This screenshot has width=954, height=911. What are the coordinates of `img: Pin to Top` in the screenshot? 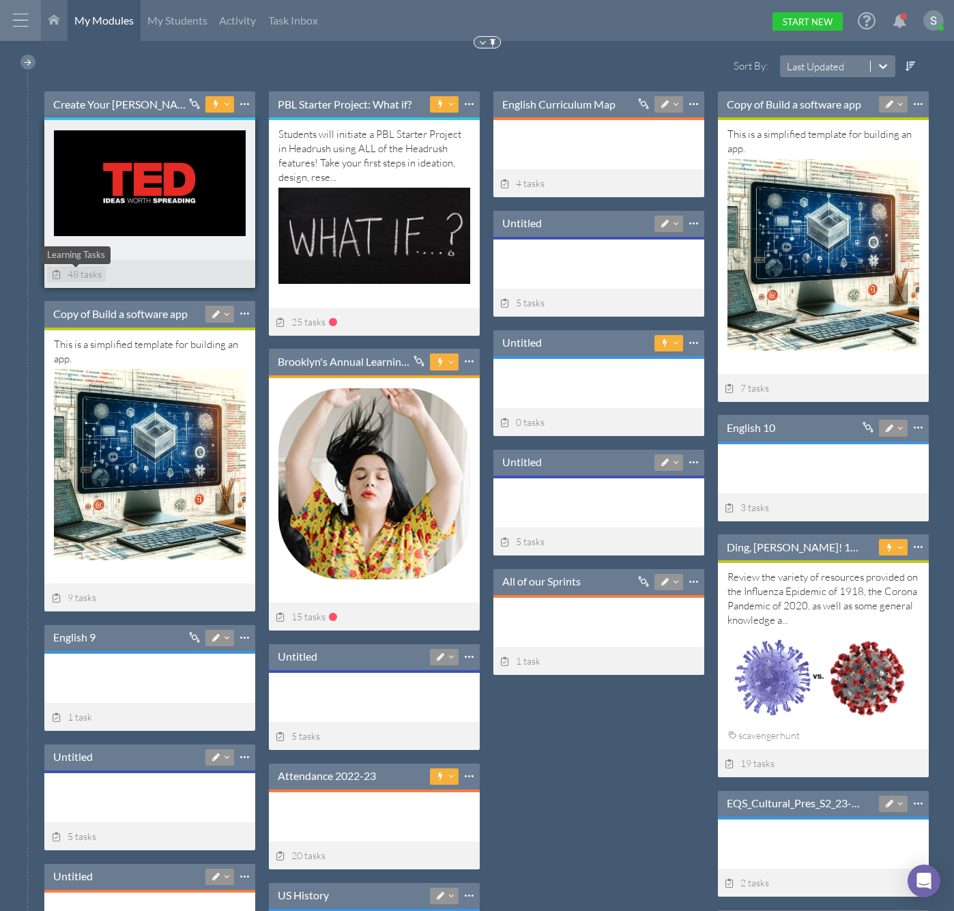 It's located at (493, 42).